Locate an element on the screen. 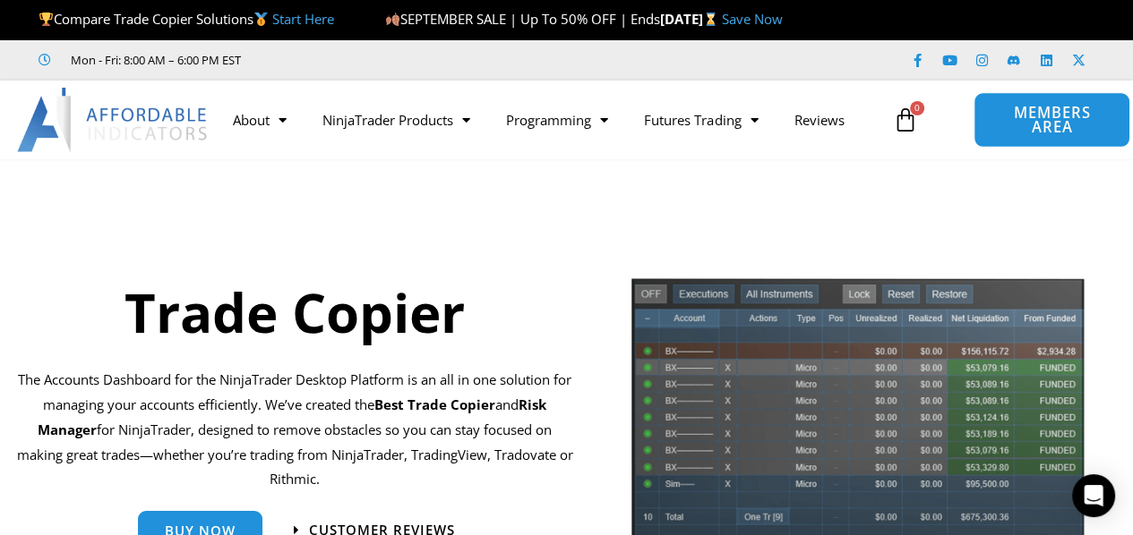  span: Mon - Fri: 8:00 AM – 6:00 PM EST is located at coordinates (153, 60).